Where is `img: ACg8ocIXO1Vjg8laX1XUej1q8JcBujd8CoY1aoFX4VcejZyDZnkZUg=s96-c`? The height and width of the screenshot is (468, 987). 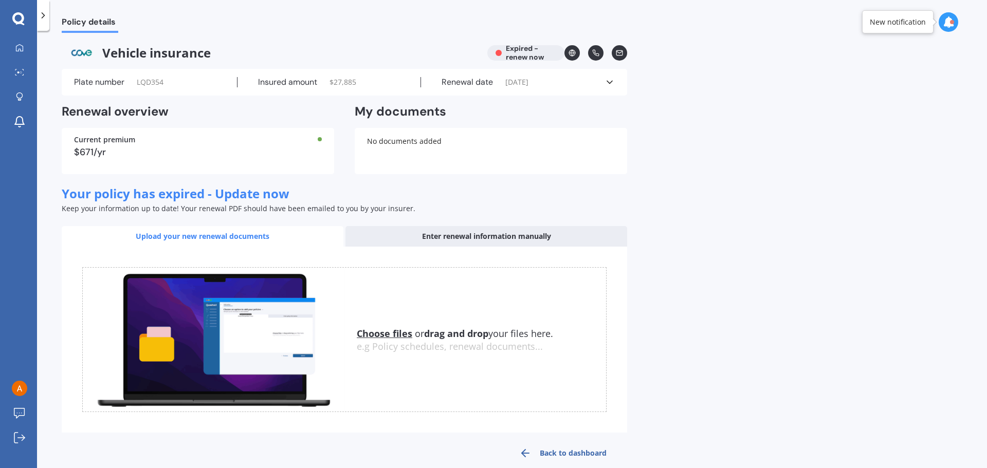 img: ACg8ocIXO1Vjg8laX1XUej1q8JcBujd8CoY1aoFX4VcejZyDZnkZUg=s96-c is located at coordinates (20, 389).